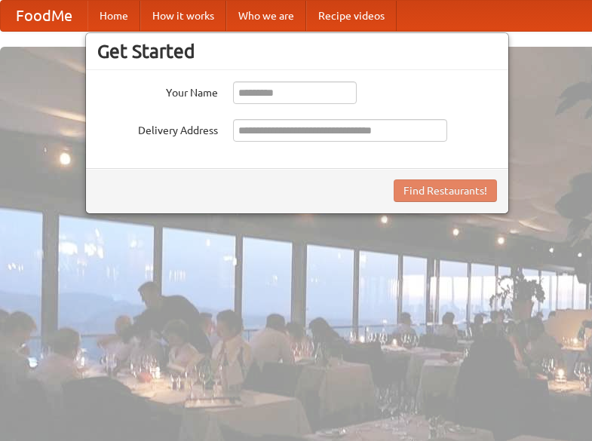 This screenshot has height=441, width=592. Describe the element at coordinates (158, 90) in the screenshot. I see `label: Your Name` at that location.